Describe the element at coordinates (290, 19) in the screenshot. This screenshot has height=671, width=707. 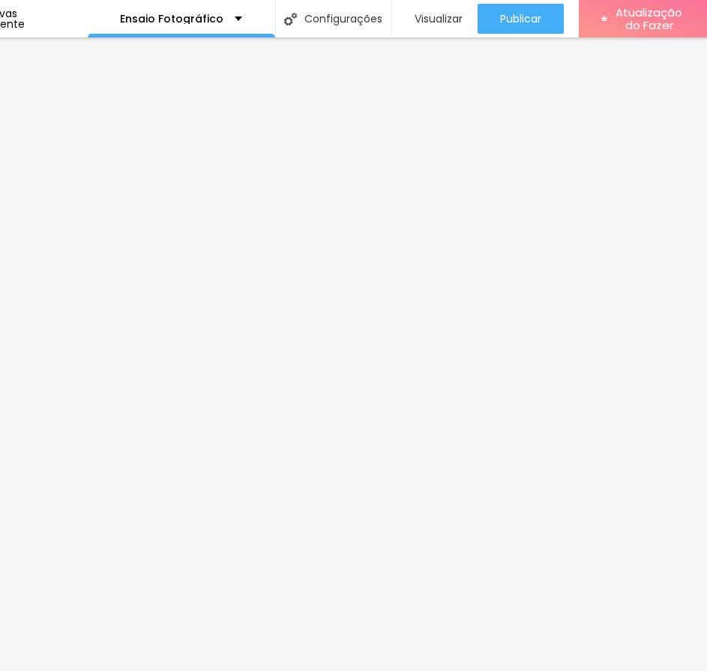
I see `img: Ícone` at that location.